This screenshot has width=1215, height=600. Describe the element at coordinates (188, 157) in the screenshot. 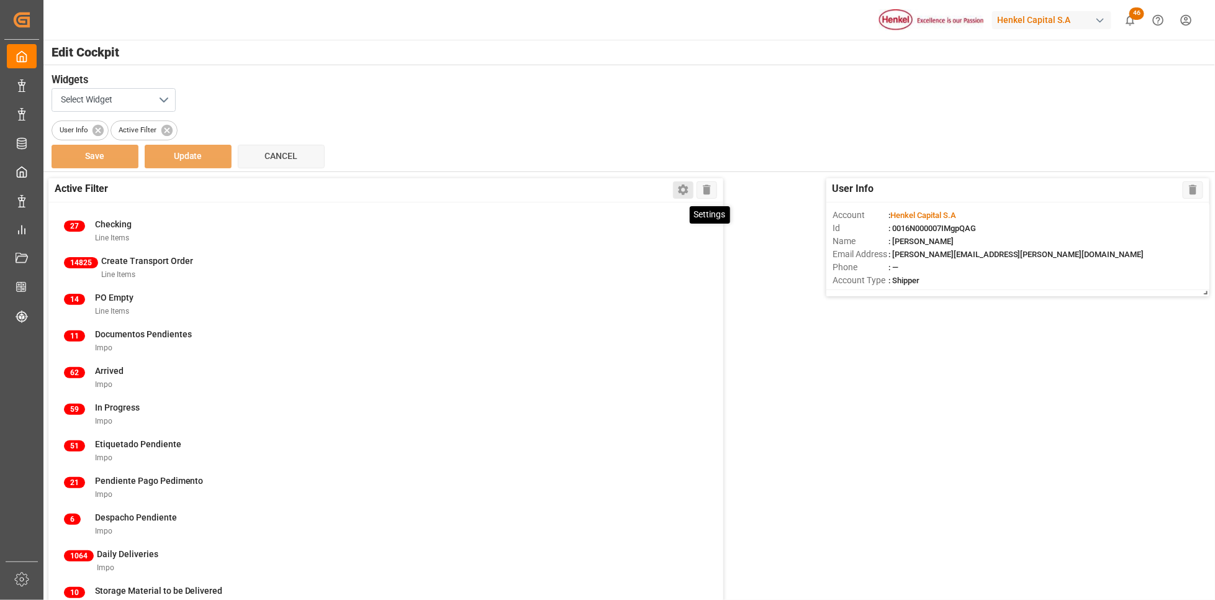

I see `button: Update` at that location.